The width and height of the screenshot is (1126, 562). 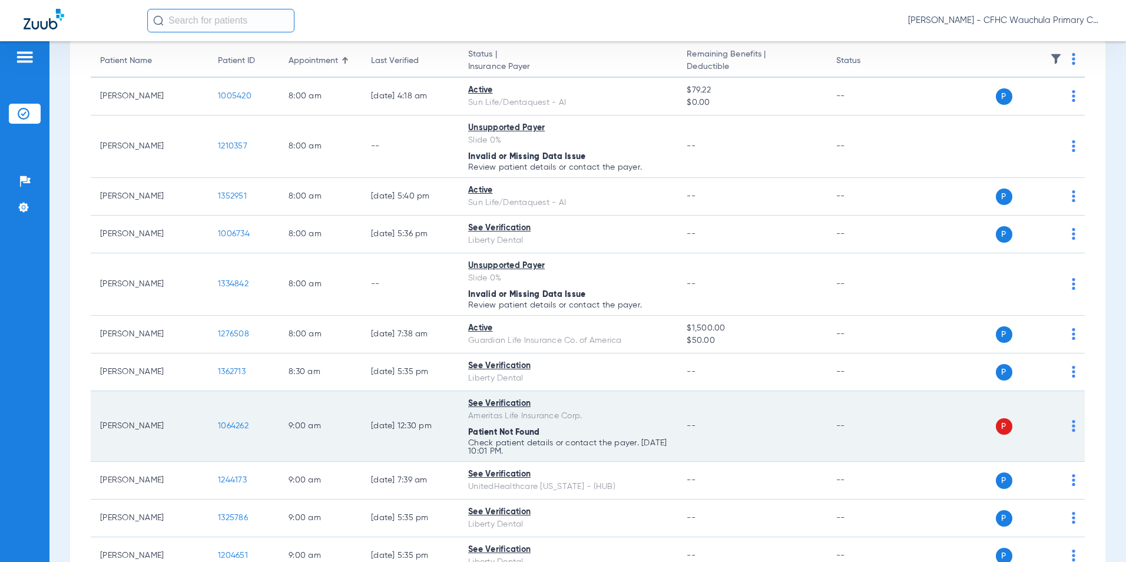 What do you see at coordinates (568, 240) in the screenshot?
I see `div: Liberty Dental` at bounding box center [568, 240].